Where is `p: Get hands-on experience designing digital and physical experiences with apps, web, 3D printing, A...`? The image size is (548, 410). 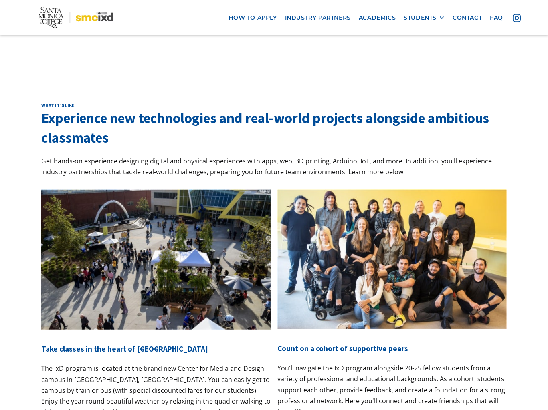 p: Get hands-on experience designing digital and physical experiences with apps, web, 3D printing, A... is located at coordinates (274, 167).